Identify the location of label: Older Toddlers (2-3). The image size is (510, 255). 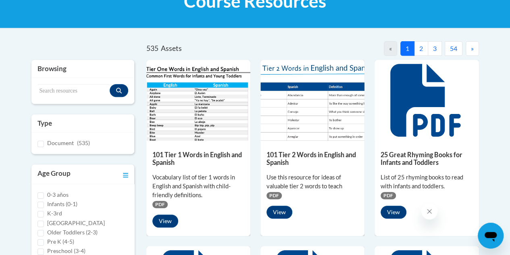
(72, 232).